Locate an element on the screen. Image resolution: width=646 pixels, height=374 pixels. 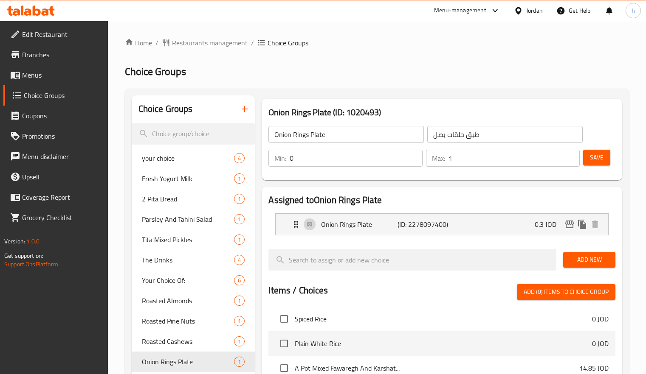
div: Expand is located at coordinates (442, 225).